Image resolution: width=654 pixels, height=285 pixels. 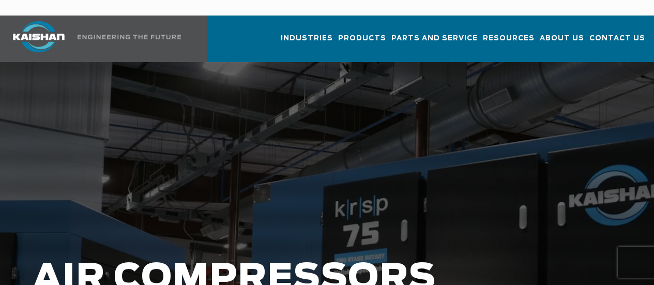 What do you see at coordinates (434, 42) in the screenshot?
I see `a: Parts and Service` at bounding box center [434, 42].